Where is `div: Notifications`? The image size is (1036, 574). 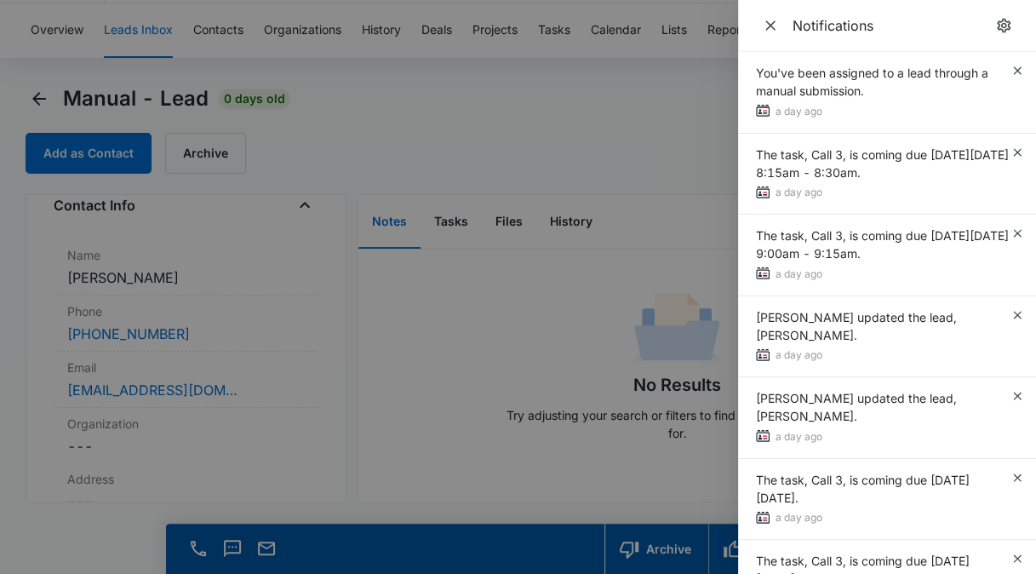 div: Notifications is located at coordinates (892, 26).